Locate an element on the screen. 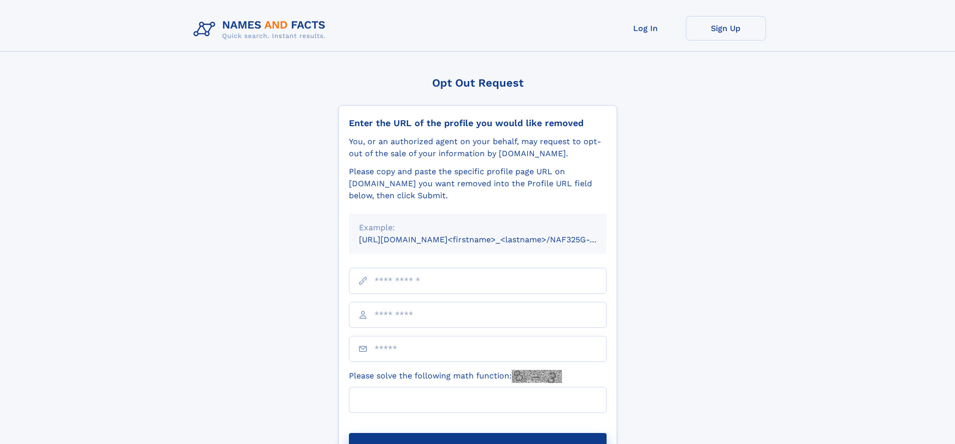 Image resolution: width=955 pixels, height=444 pixels. img: Logo Names and Facts is located at coordinates (262, 30).